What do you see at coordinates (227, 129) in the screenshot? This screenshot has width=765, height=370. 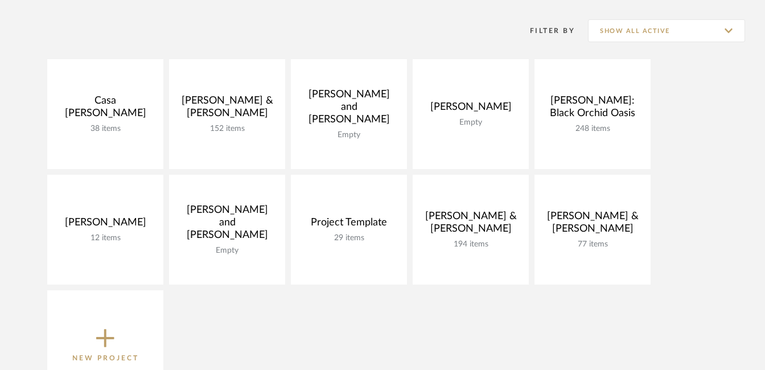 I see `div: 152 items` at bounding box center [227, 129].